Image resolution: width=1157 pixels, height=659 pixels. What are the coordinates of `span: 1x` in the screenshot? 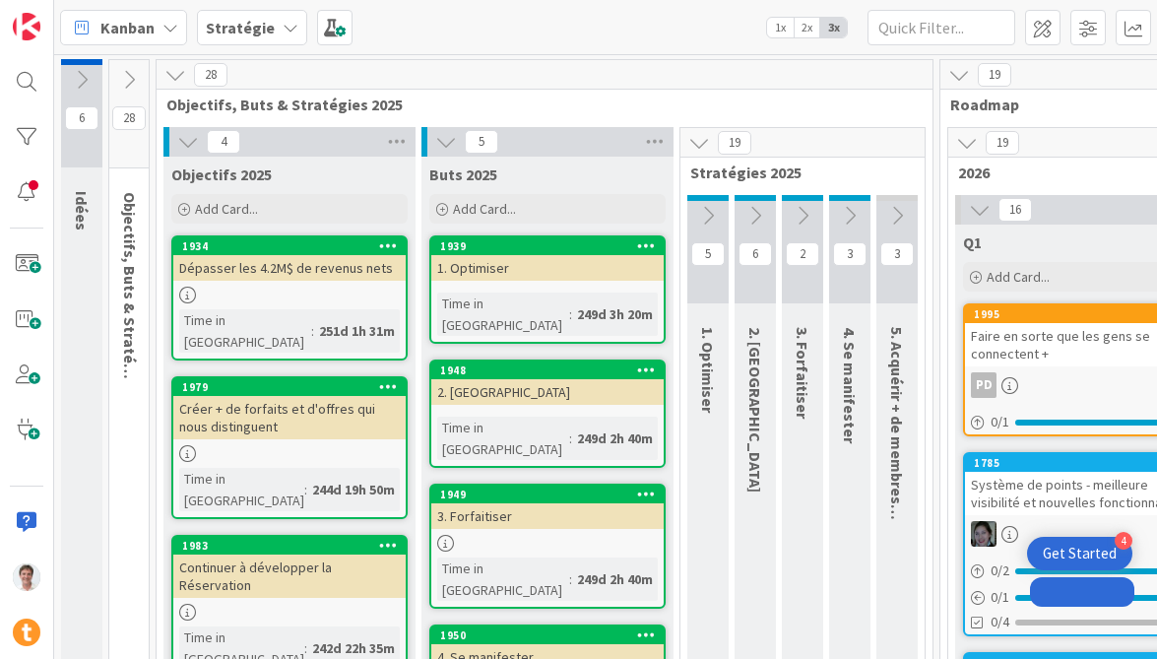 It's located at (780, 28).